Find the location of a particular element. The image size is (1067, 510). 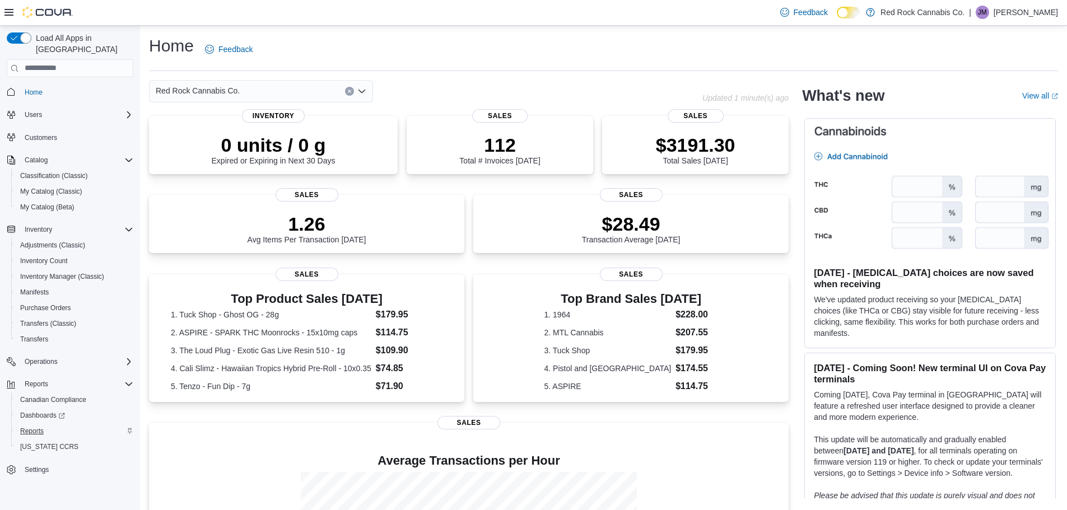

h2: What's new is located at coordinates (843, 96).